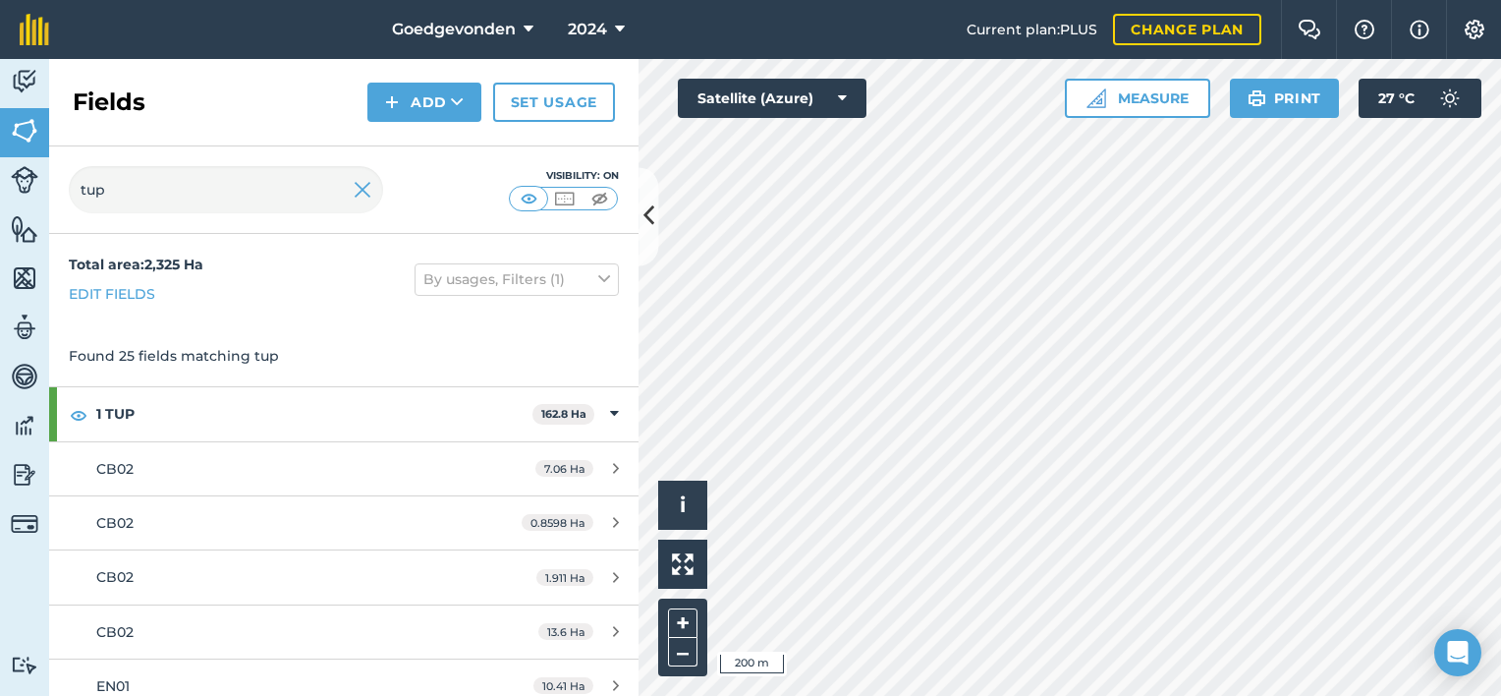  I want to click on span: Current plan : PLUS, so click(1032, 29).